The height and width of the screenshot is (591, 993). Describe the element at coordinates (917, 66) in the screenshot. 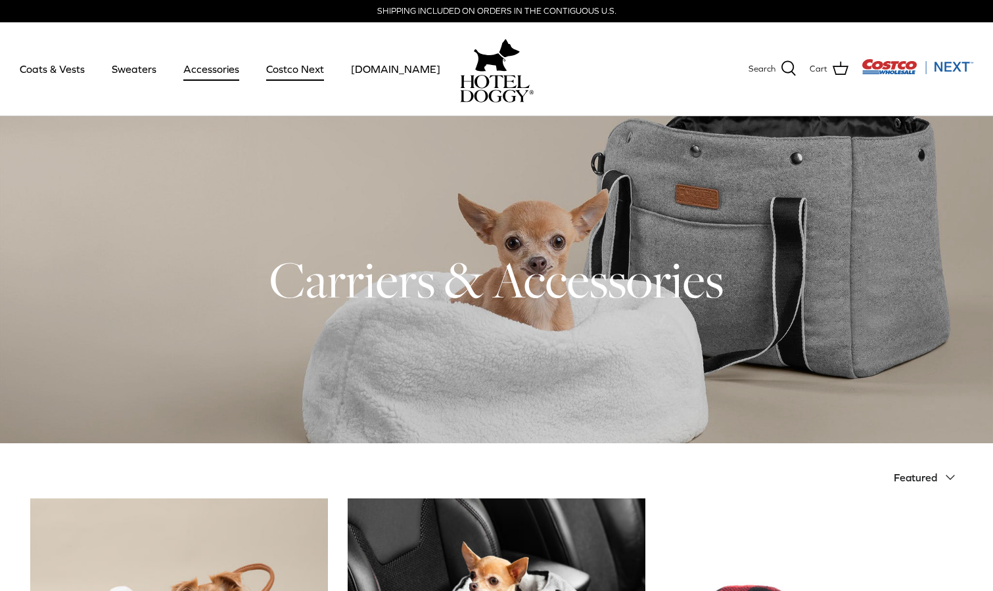

I see `img: Costco Next` at that location.